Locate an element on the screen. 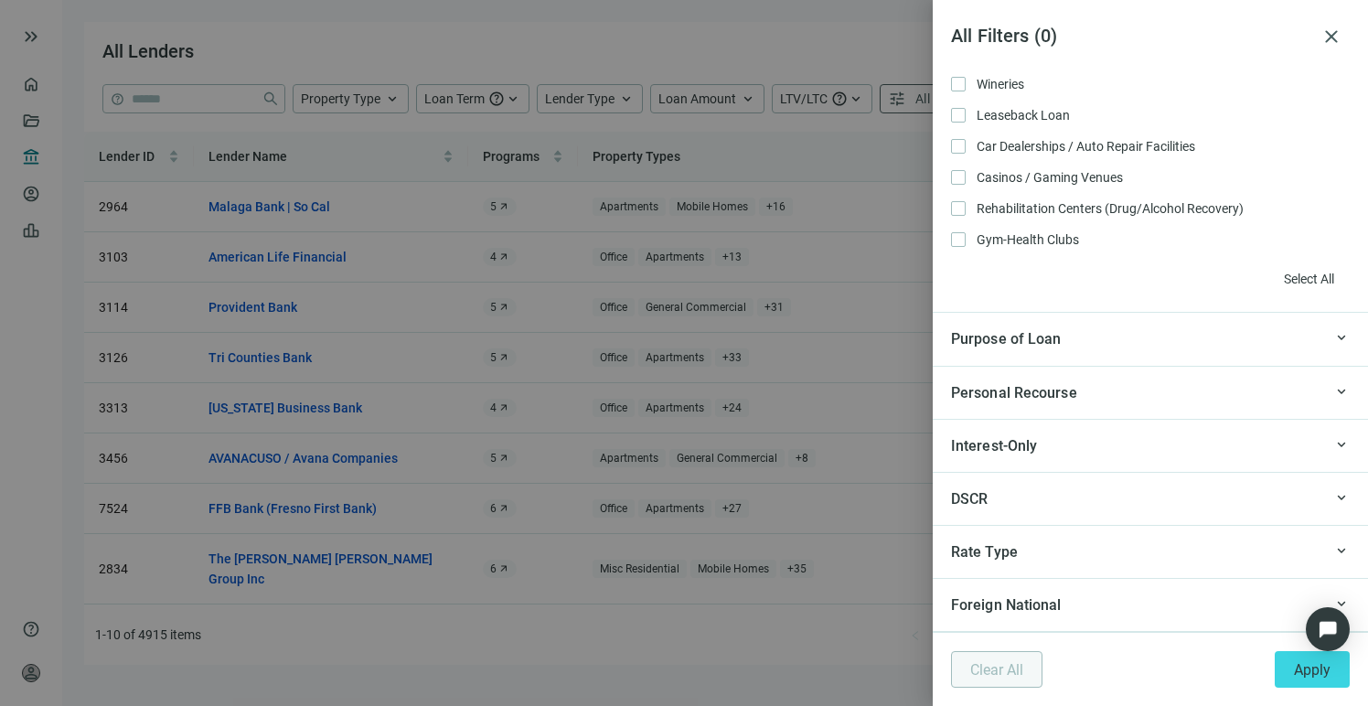  button: close is located at coordinates (1331, 37).